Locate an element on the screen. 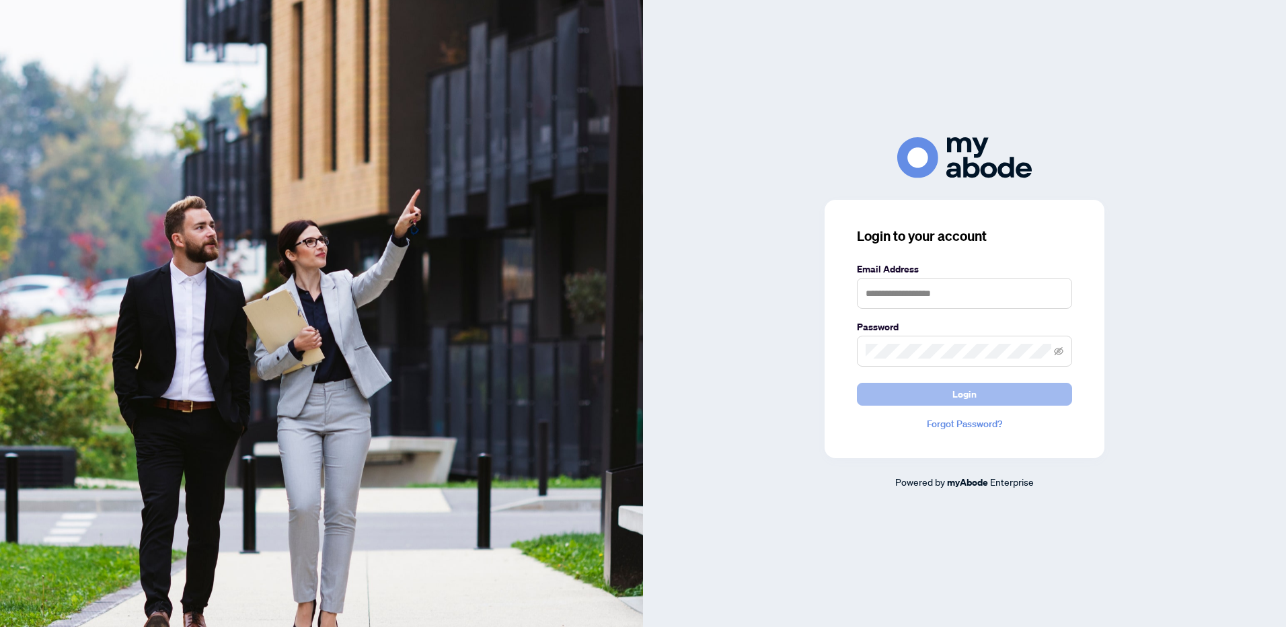 The image size is (1286, 627). h3: Login to your account is located at coordinates (965, 236).